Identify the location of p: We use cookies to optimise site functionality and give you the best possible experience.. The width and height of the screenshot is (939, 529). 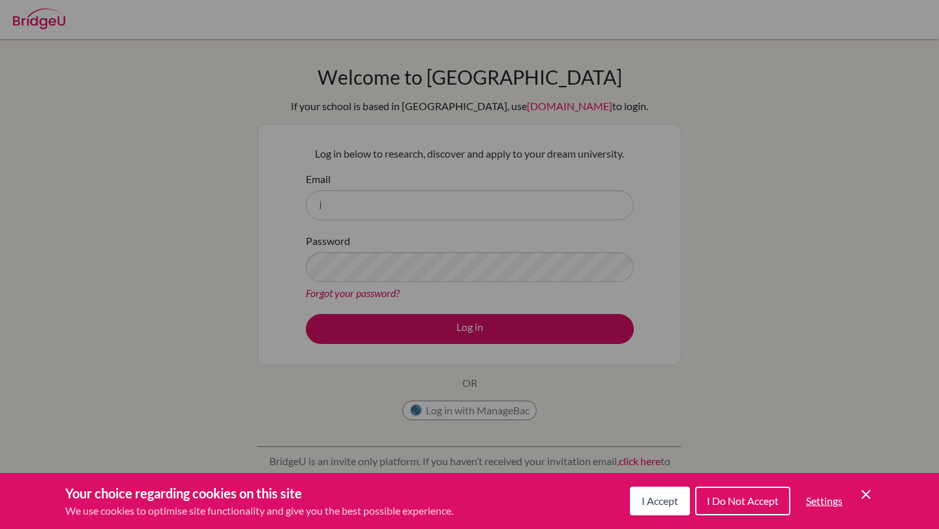
(259, 511).